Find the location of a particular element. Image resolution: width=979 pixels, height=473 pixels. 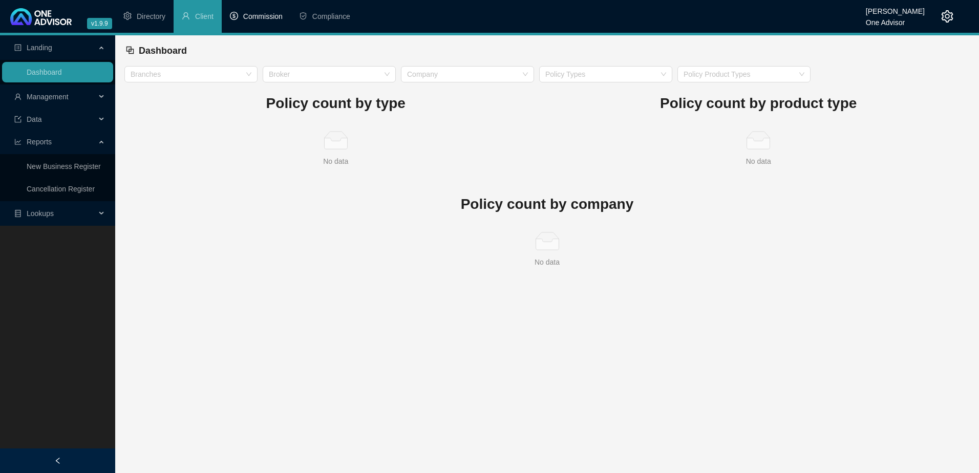

span: safety is located at coordinates (303, 16).